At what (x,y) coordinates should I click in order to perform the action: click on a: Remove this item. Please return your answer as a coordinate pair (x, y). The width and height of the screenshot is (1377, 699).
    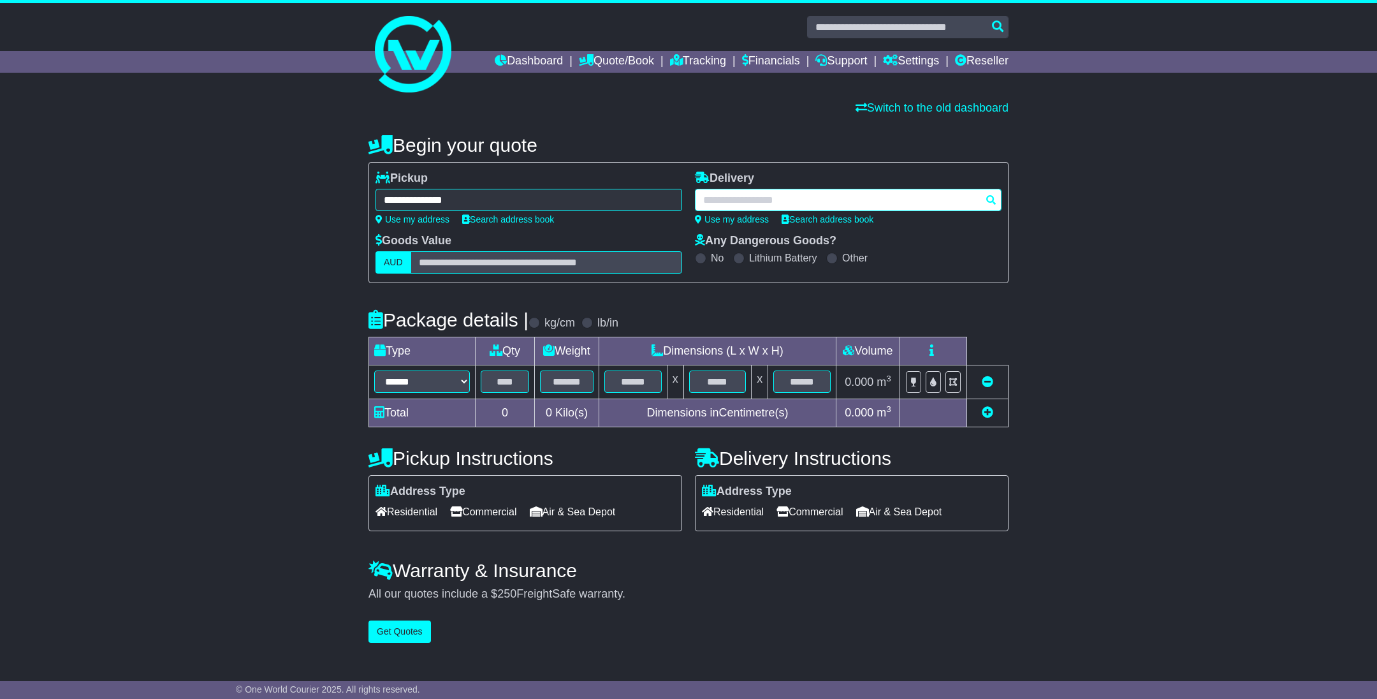
    Looking at the image, I should click on (988, 382).